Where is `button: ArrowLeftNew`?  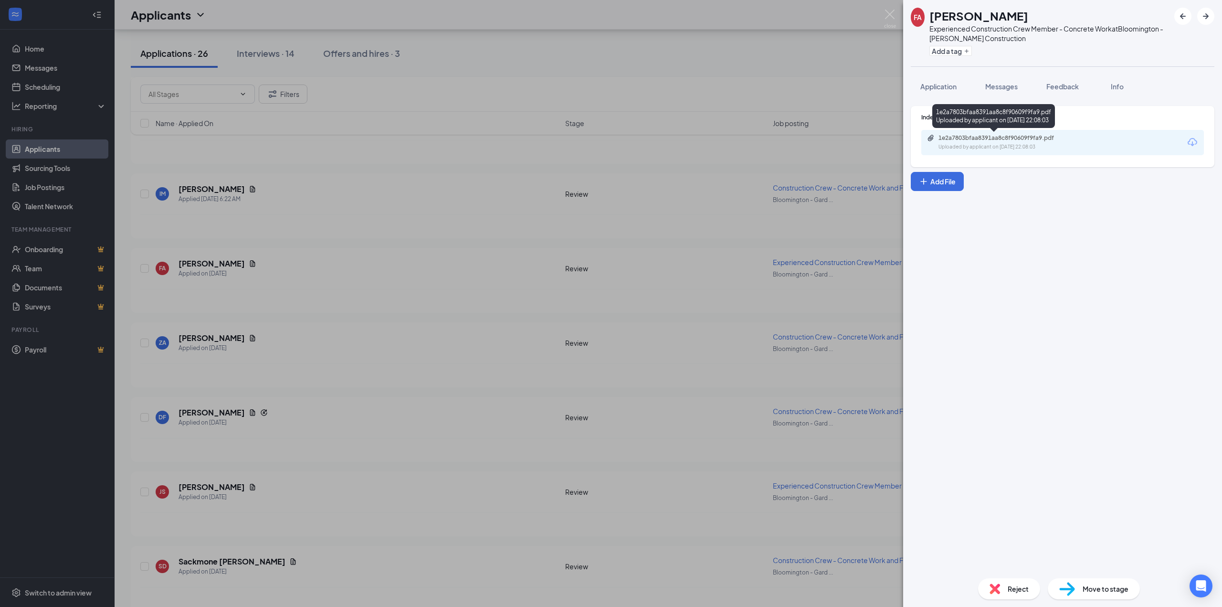 button: ArrowLeftNew is located at coordinates (1183, 16).